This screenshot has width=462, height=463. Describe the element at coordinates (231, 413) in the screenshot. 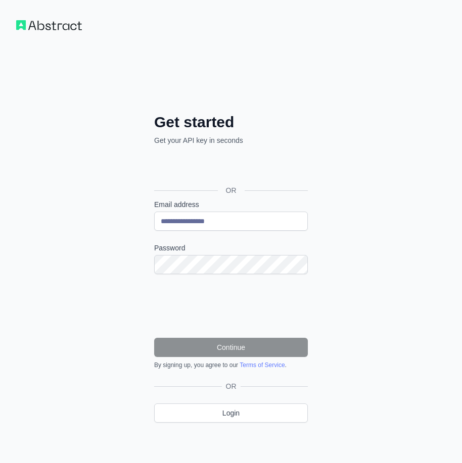

I see `a: Login` at that location.